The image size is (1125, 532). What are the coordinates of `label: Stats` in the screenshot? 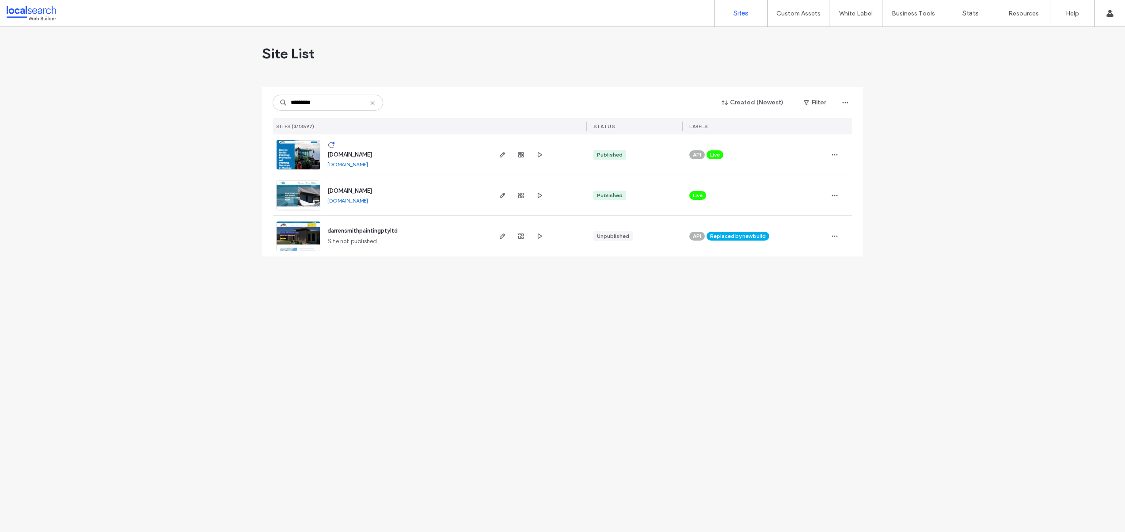 It's located at (971, 13).